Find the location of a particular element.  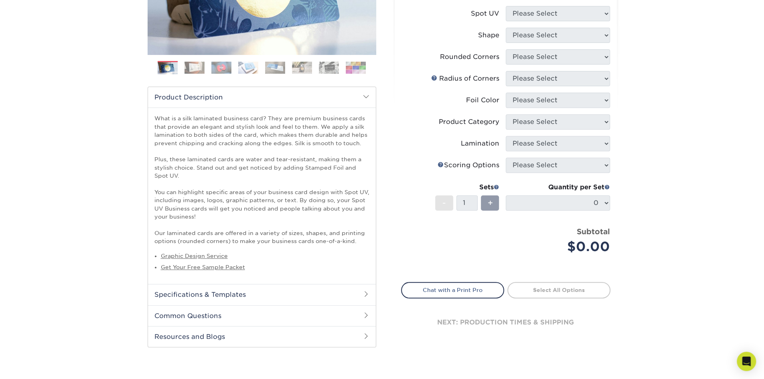

div: Spot UV is located at coordinates (485, 14).